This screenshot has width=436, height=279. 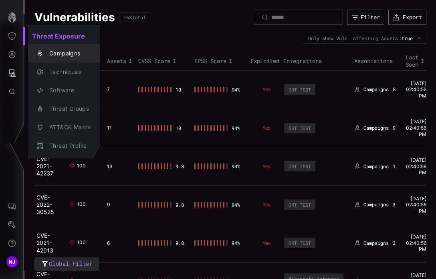 What do you see at coordinates (64, 90) in the screenshot?
I see `button: Software` at bounding box center [64, 90].